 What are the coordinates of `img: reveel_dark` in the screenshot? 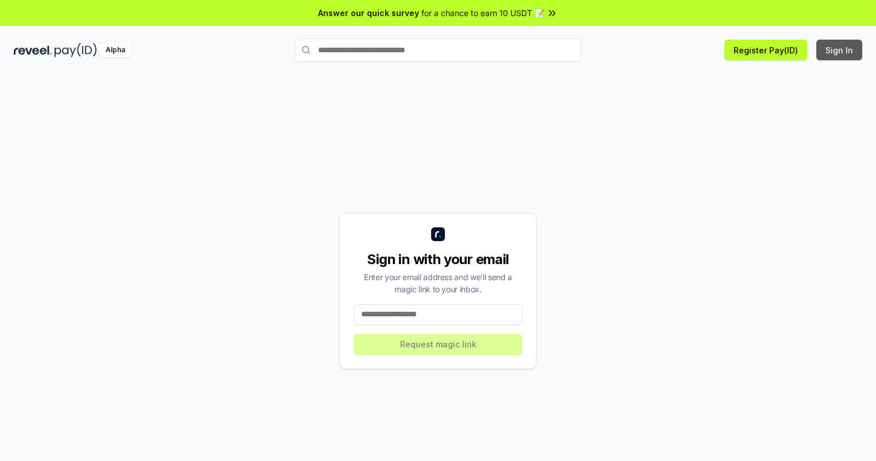 It's located at (33, 50).